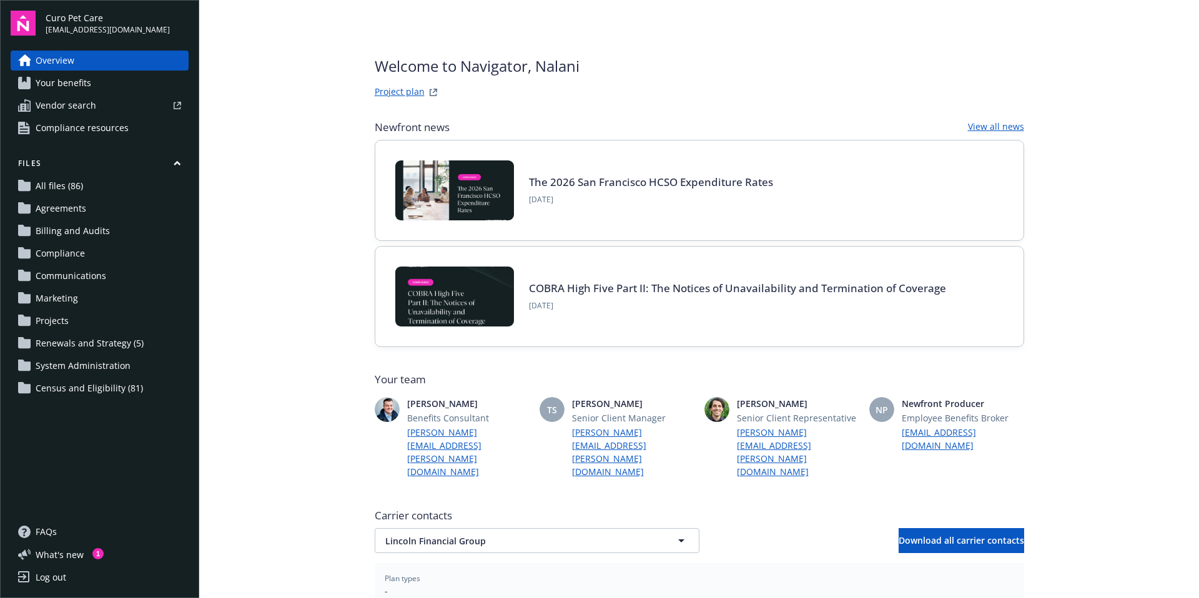 This screenshot has height=598, width=1199. I want to click on span: All files (86), so click(59, 186).